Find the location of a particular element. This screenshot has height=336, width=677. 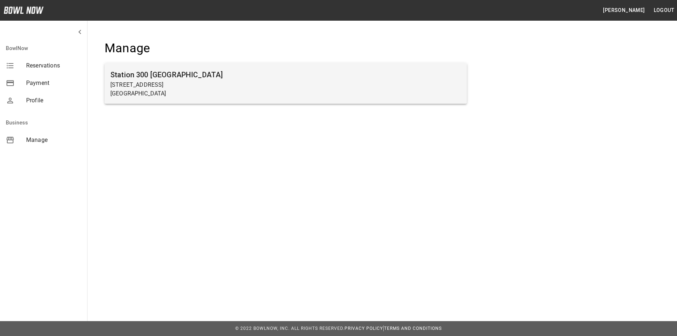

button: Logout is located at coordinates (663, 10).